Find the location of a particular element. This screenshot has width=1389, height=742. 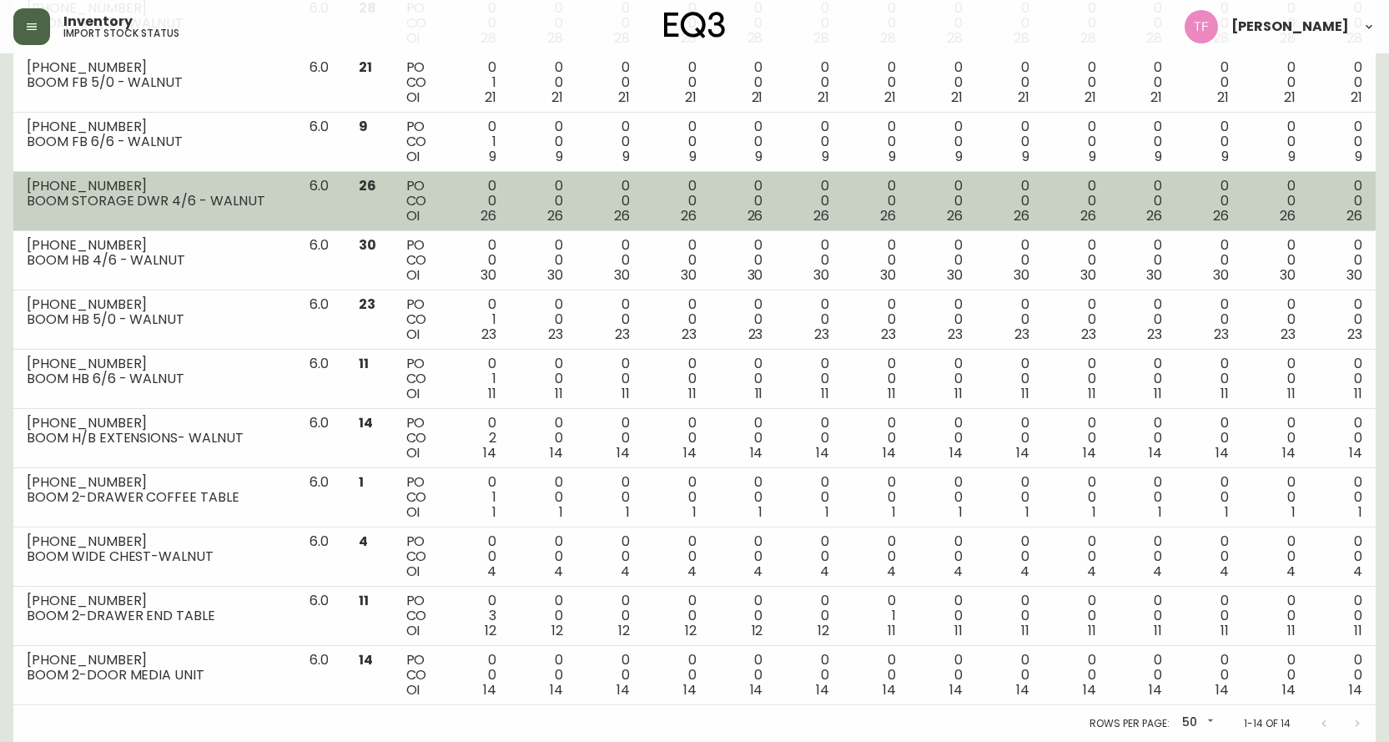

span: 4 is located at coordinates (492, 571).